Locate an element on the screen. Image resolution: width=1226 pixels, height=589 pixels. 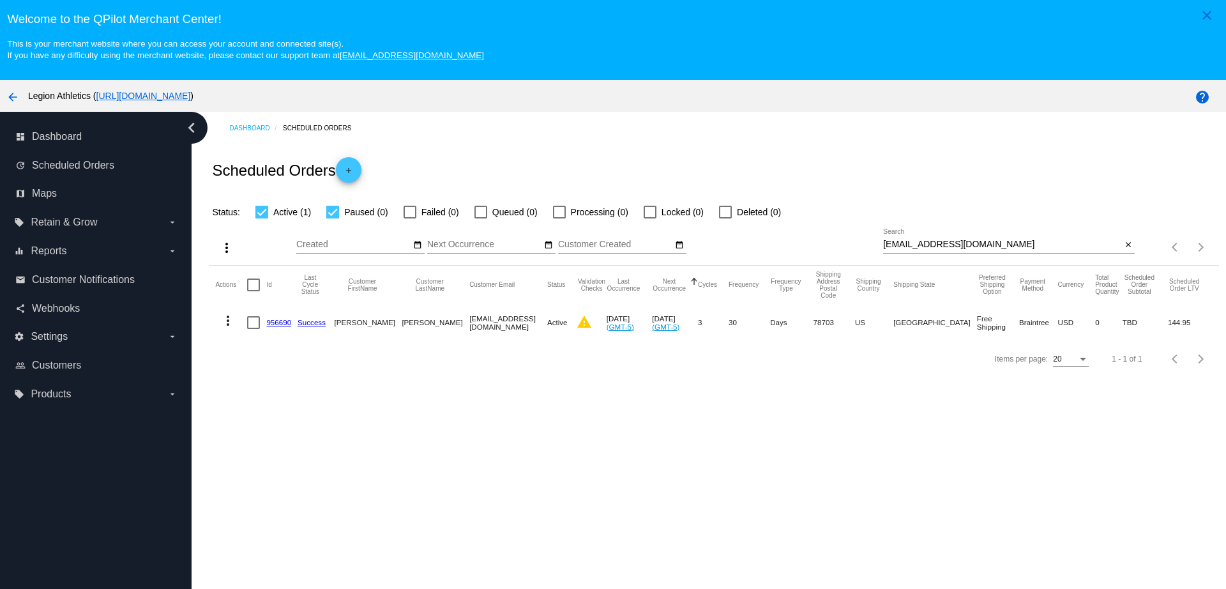
button: Change sorting for ShippingCountry is located at coordinates (868, 285).